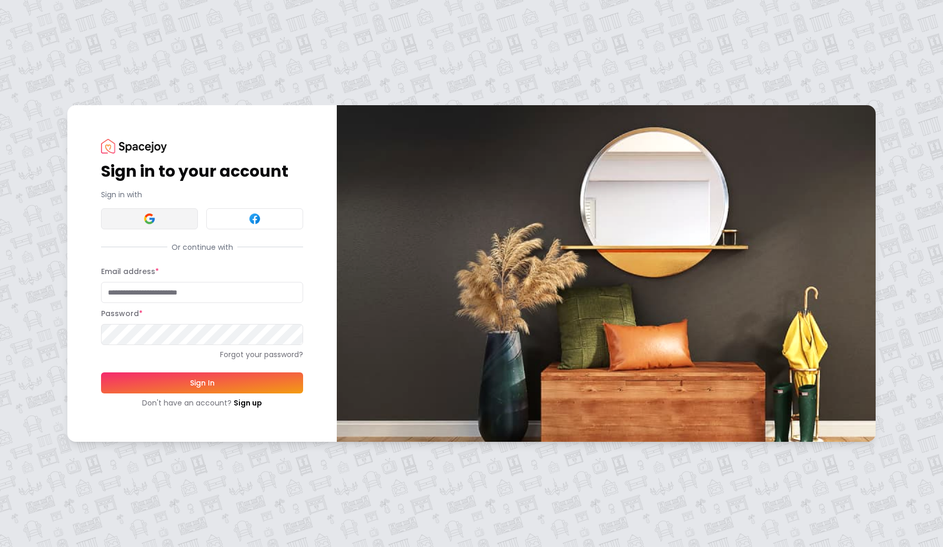  Describe the element at coordinates (248, 403) in the screenshot. I see `a: Sign up` at that location.